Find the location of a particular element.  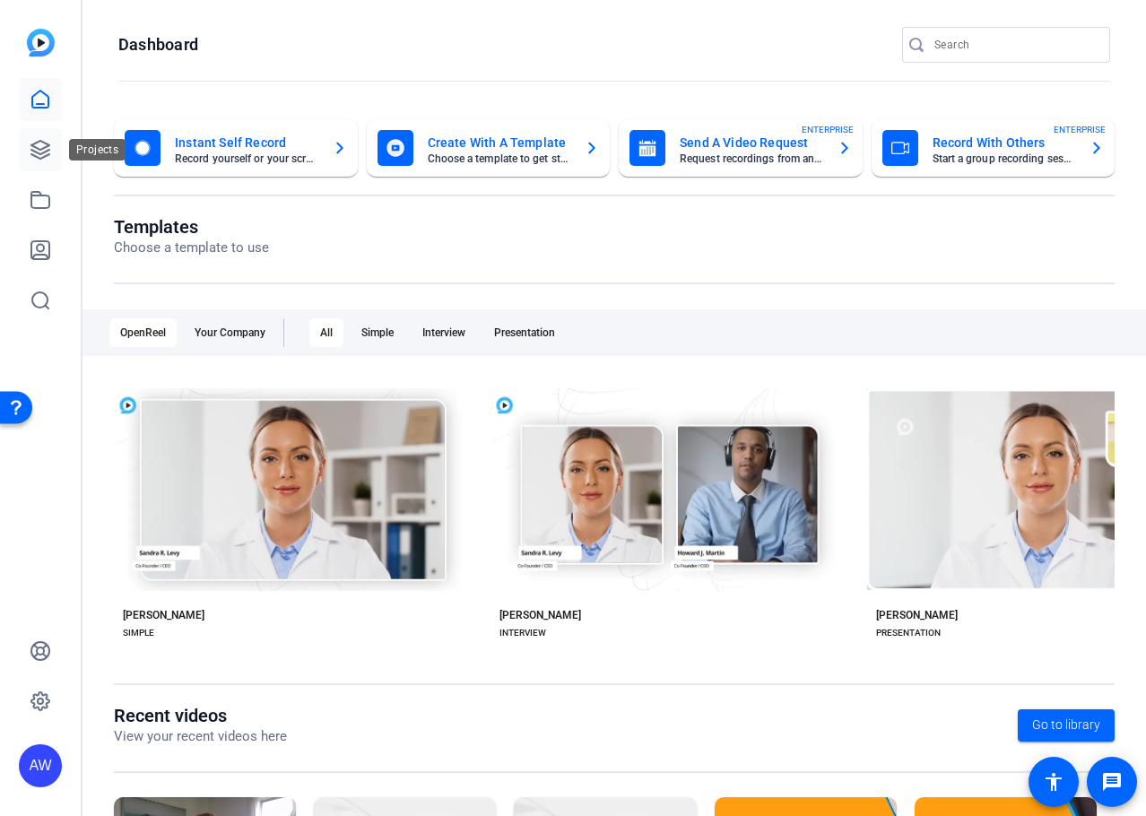

button: Instant Self RecordRecord yourself or your screen is located at coordinates (236, 148).